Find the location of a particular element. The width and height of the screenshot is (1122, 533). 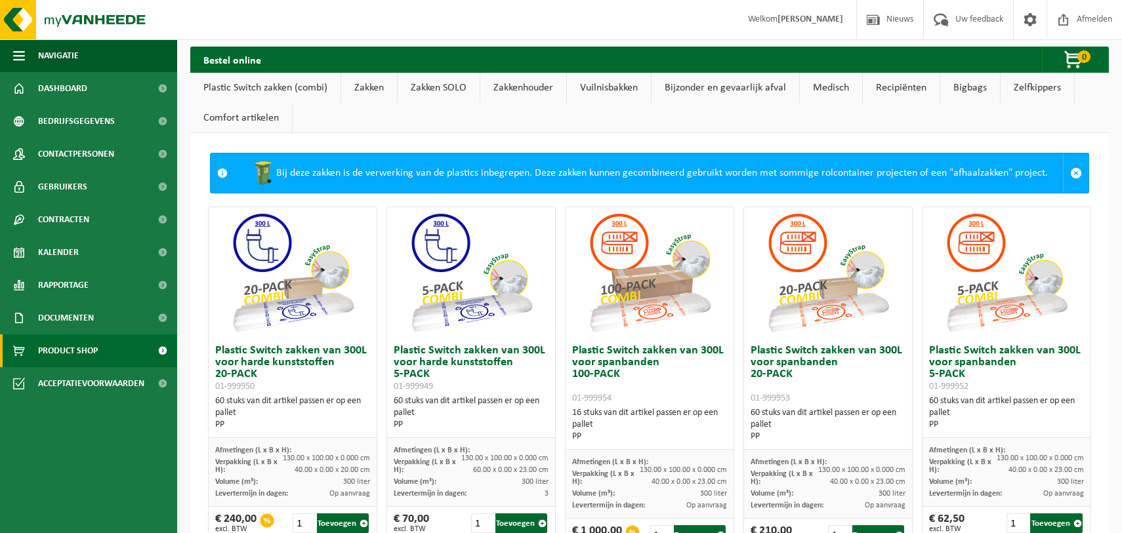

span: 01-999953 is located at coordinates (770, 398).